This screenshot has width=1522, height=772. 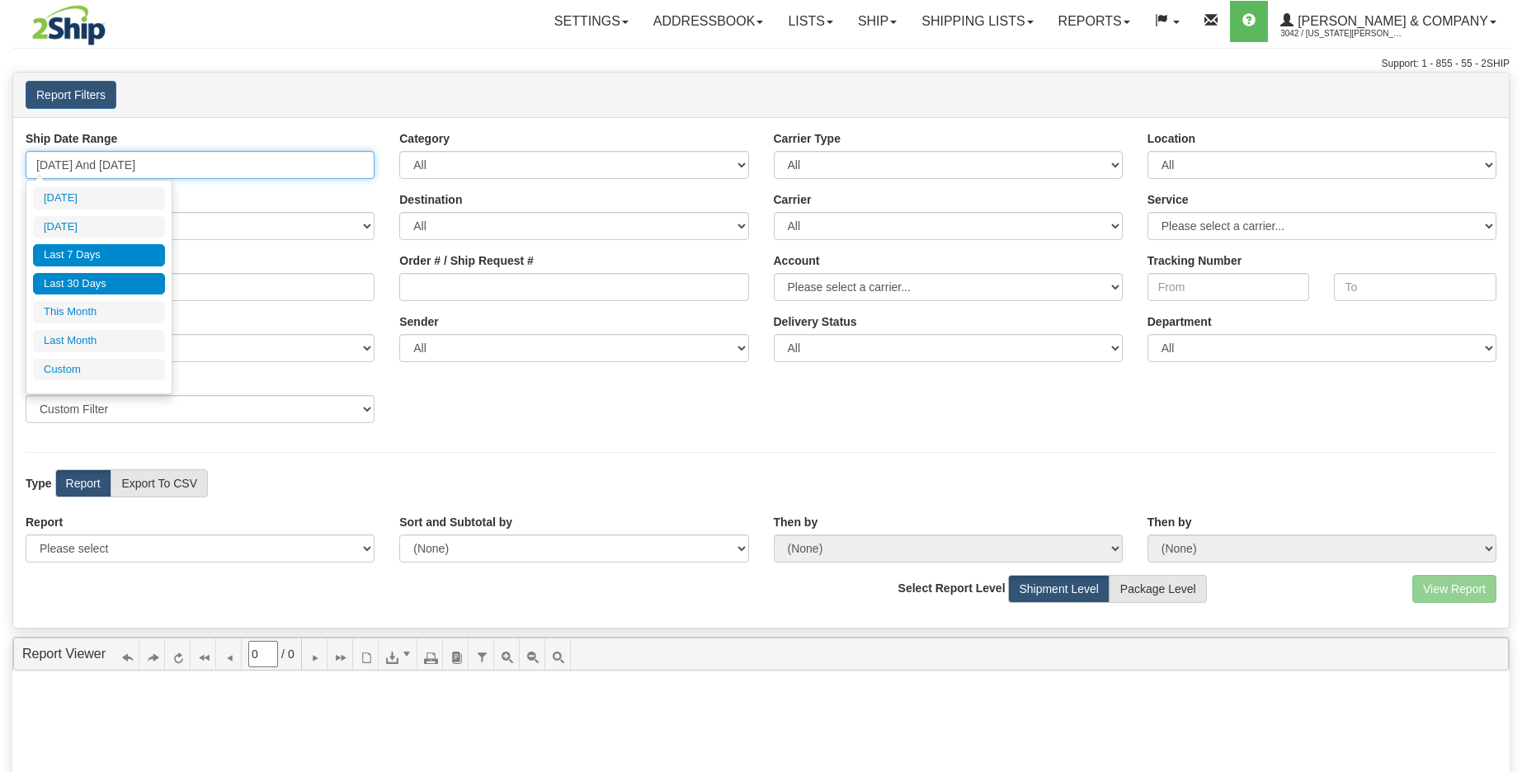 What do you see at coordinates (1168, 200) in the screenshot?
I see `label: Service` at bounding box center [1168, 200].